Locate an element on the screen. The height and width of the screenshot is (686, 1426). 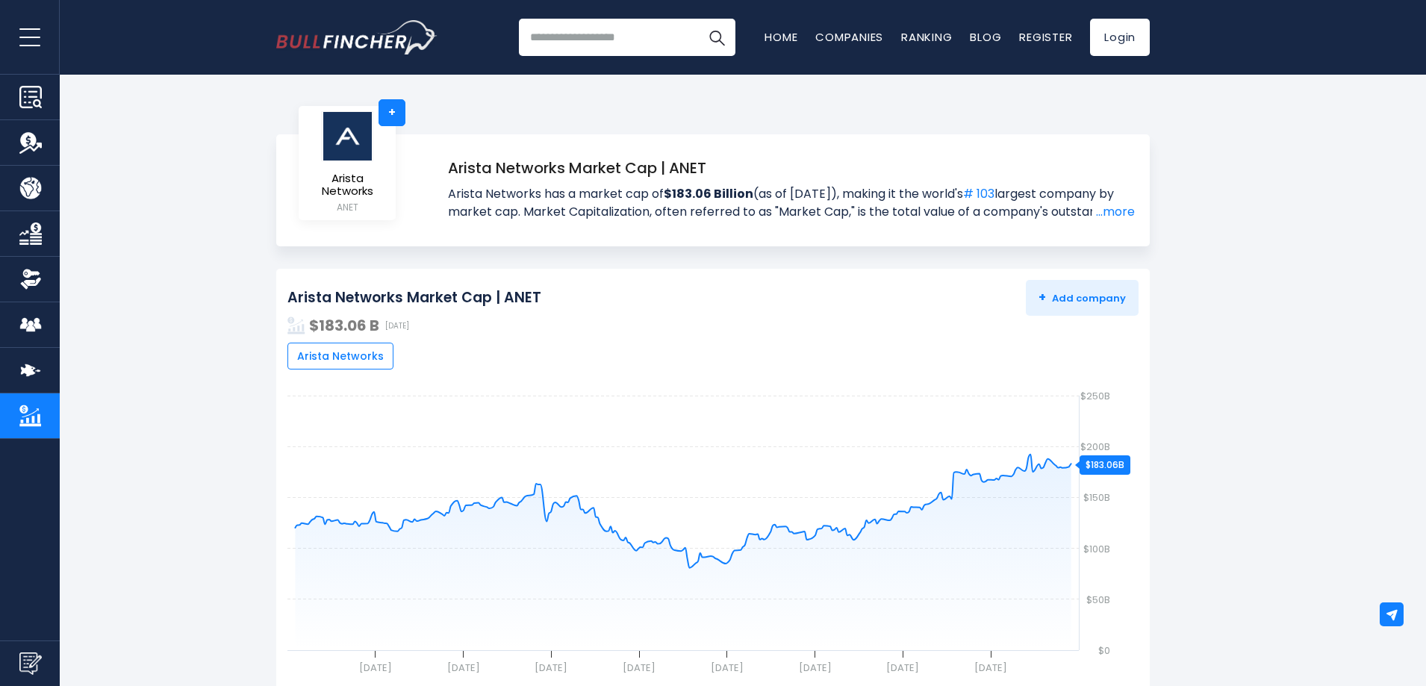
text: $50B is located at coordinates (1098, 600).